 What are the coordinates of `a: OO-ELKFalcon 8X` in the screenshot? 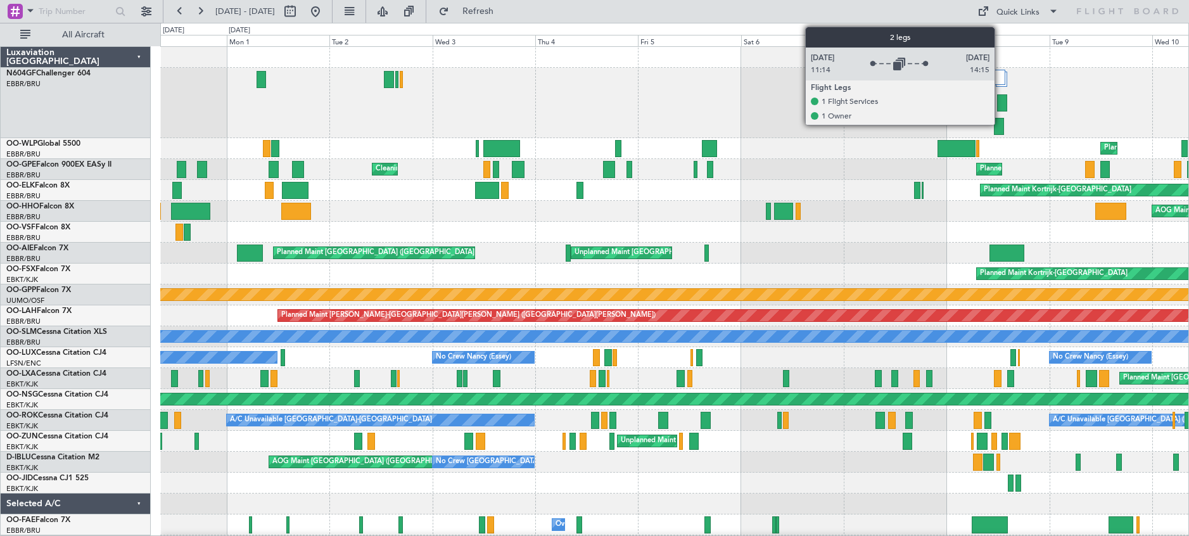 It's located at (38, 186).